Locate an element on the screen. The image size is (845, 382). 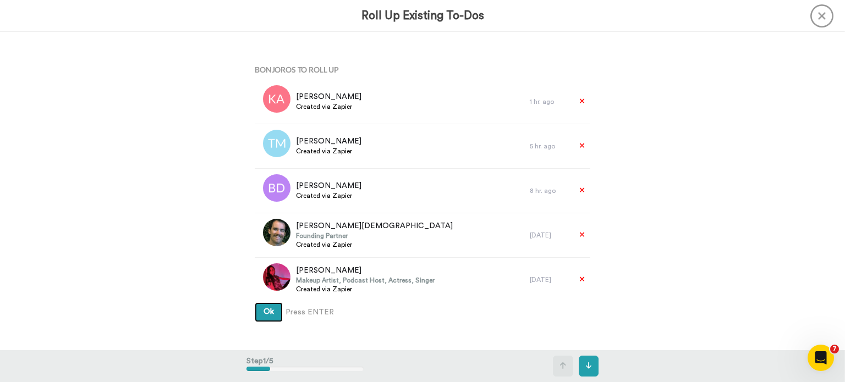
img: tm.png is located at coordinates (277, 144).